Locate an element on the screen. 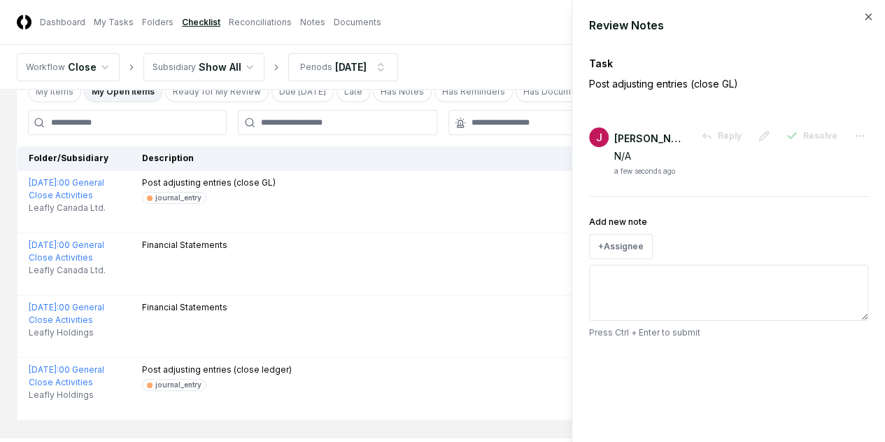 The height and width of the screenshot is (442, 885). p: Press Ctrl + Enter to submit is located at coordinates (728, 332).